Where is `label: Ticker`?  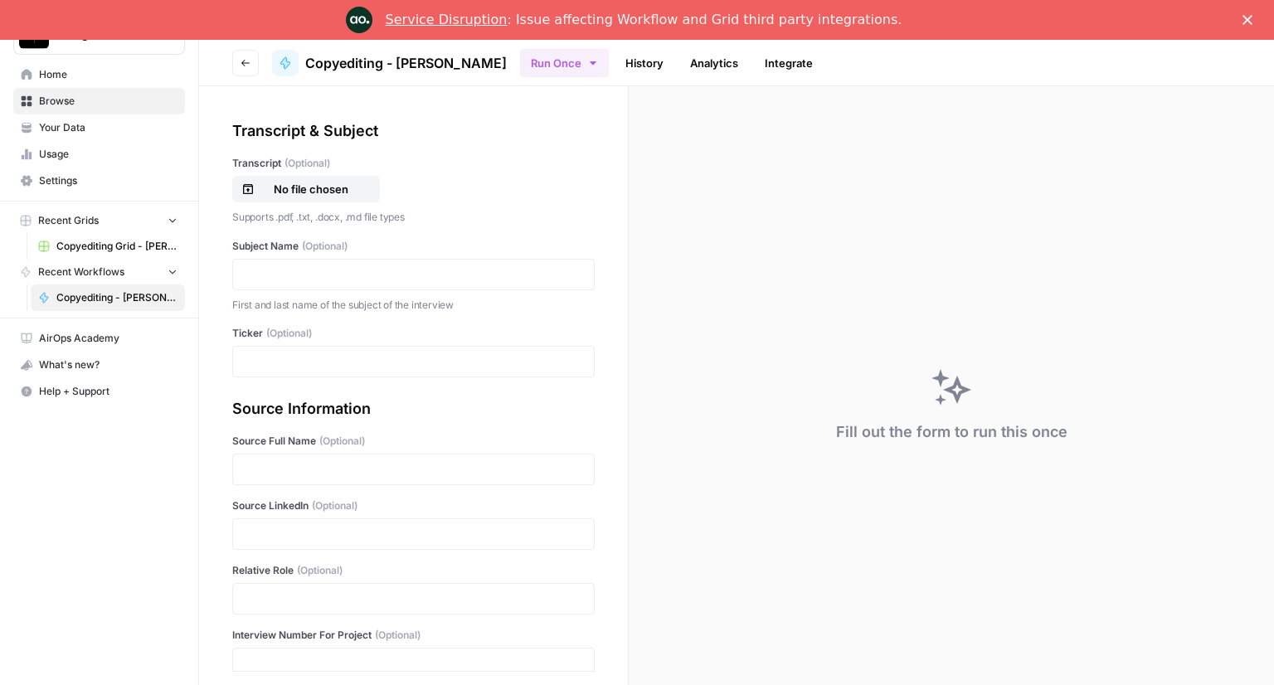
label: Ticker is located at coordinates (413, 334).